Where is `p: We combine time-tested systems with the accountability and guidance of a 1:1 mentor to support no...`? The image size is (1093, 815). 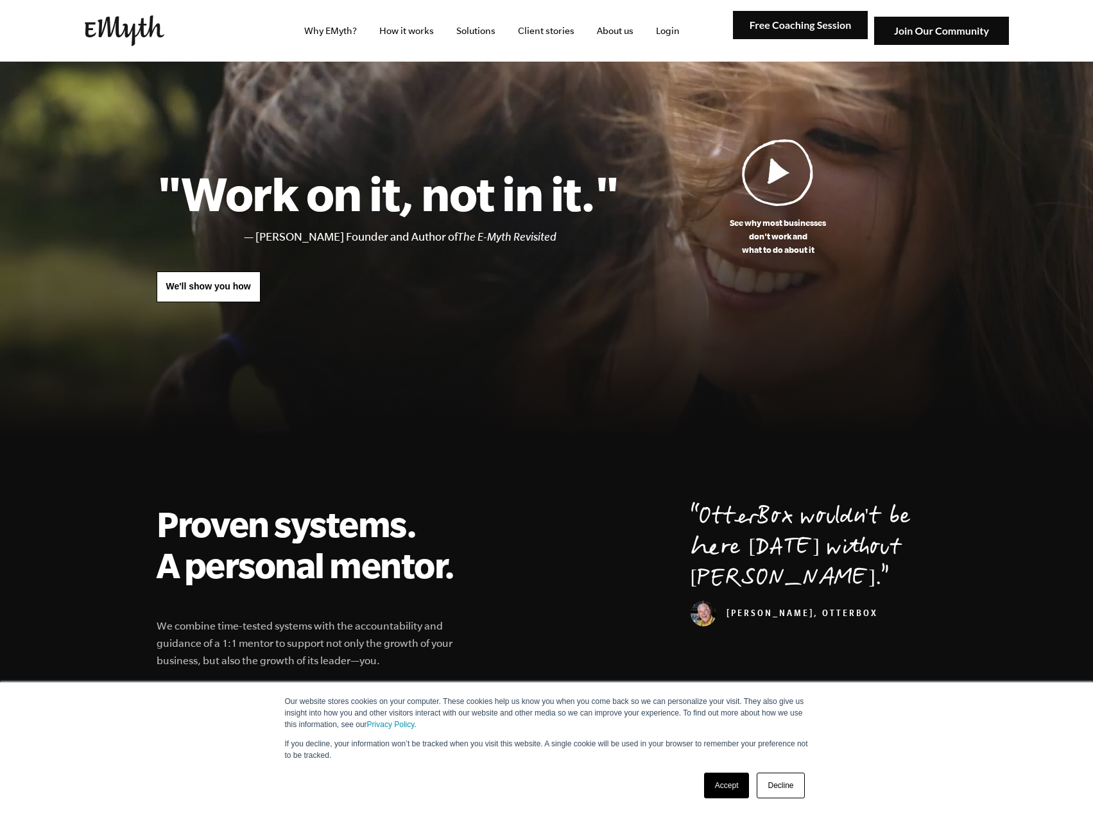
p: We combine time-tested systems with the accountability and guidance of a 1:1 mentor to support no... is located at coordinates (313, 643).